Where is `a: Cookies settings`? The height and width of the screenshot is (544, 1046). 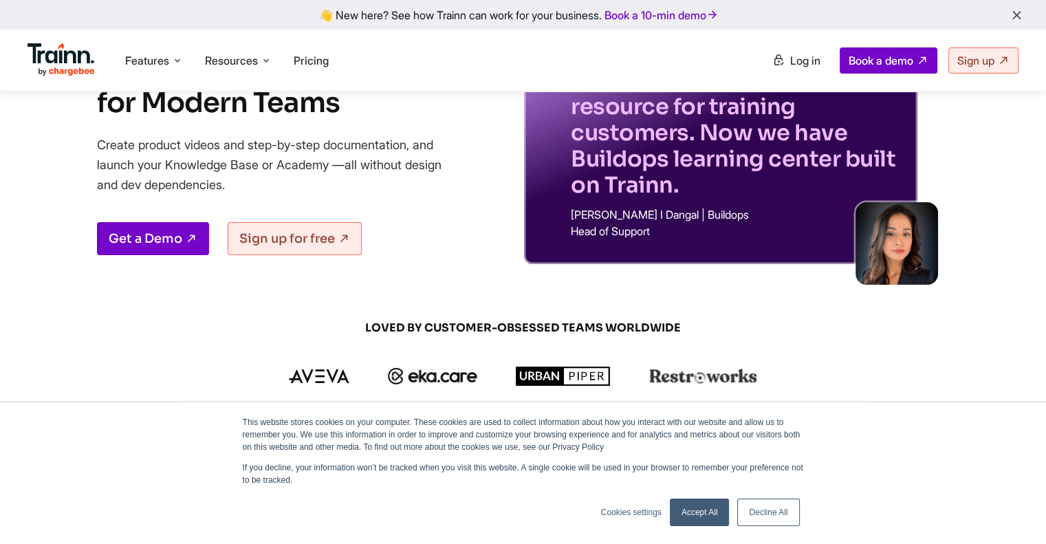 a: Cookies settings is located at coordinates (631, 512).